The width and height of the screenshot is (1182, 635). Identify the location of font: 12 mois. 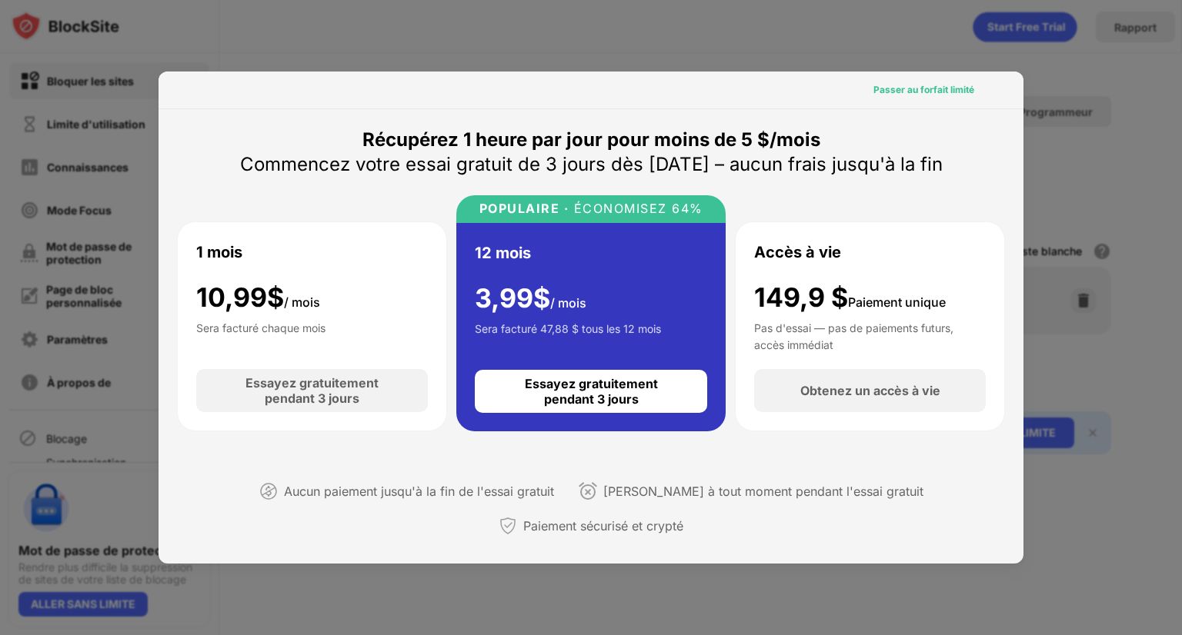
(502, 253).